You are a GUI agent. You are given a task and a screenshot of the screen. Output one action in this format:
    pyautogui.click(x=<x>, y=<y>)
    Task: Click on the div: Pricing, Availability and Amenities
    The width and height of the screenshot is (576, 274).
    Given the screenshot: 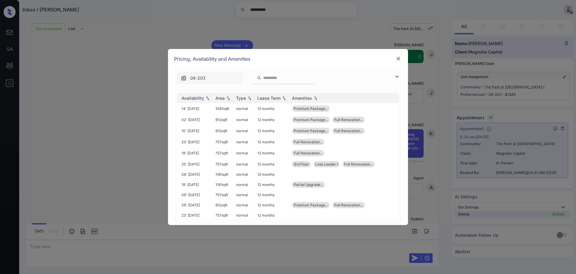 What is the action you would take?
    pyautogui.click(x=288, y=59)
    